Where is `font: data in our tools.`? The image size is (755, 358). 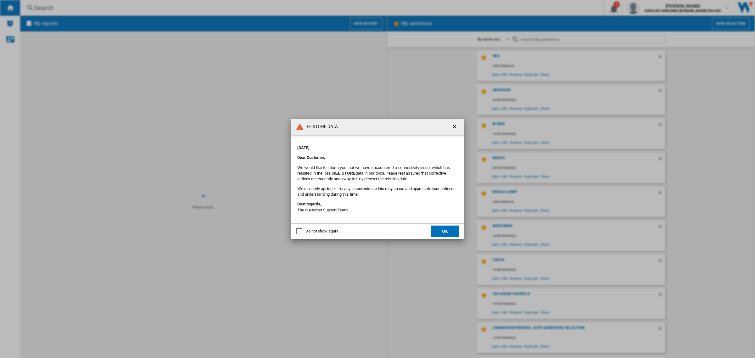 font: data in our tools. is located at coordinates (370, 173).